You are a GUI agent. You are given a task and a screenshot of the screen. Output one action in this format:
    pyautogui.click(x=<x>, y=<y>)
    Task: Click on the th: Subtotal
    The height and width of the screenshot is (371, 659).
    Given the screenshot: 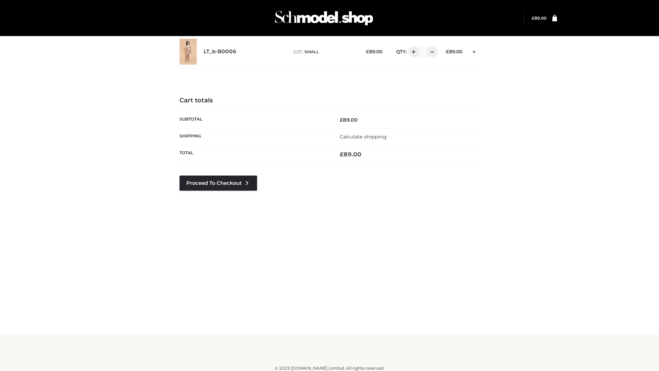 What is the action you would take?
    pyautogui.click(x=255, y=120)
    